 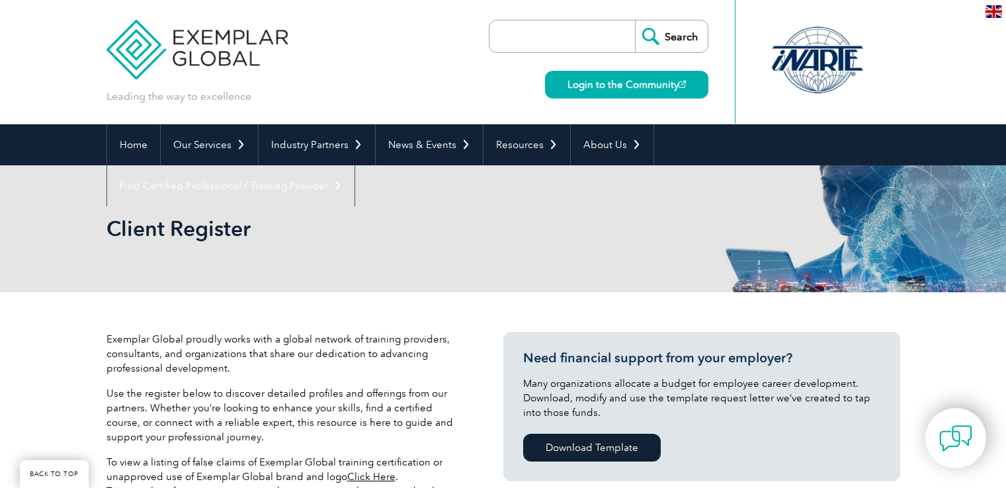 What do you see at coordinates (384, 229) in the screenshot?
I see `h2: Client Register` at bounding box center [384, 229].